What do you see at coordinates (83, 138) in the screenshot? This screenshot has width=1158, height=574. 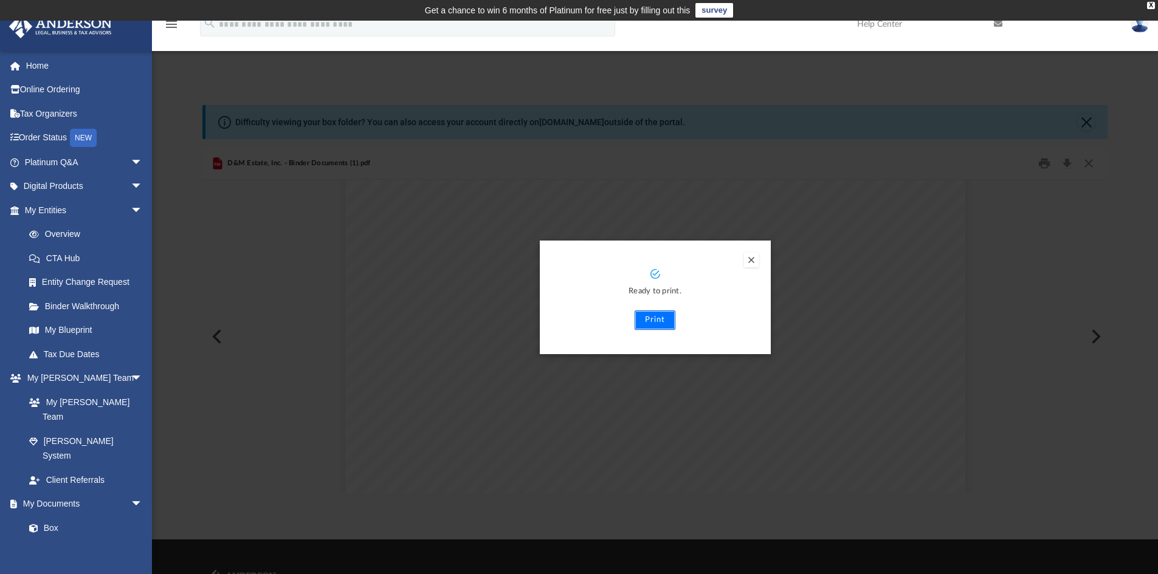 I see `div: NEW` at bounding box center [83, 138].